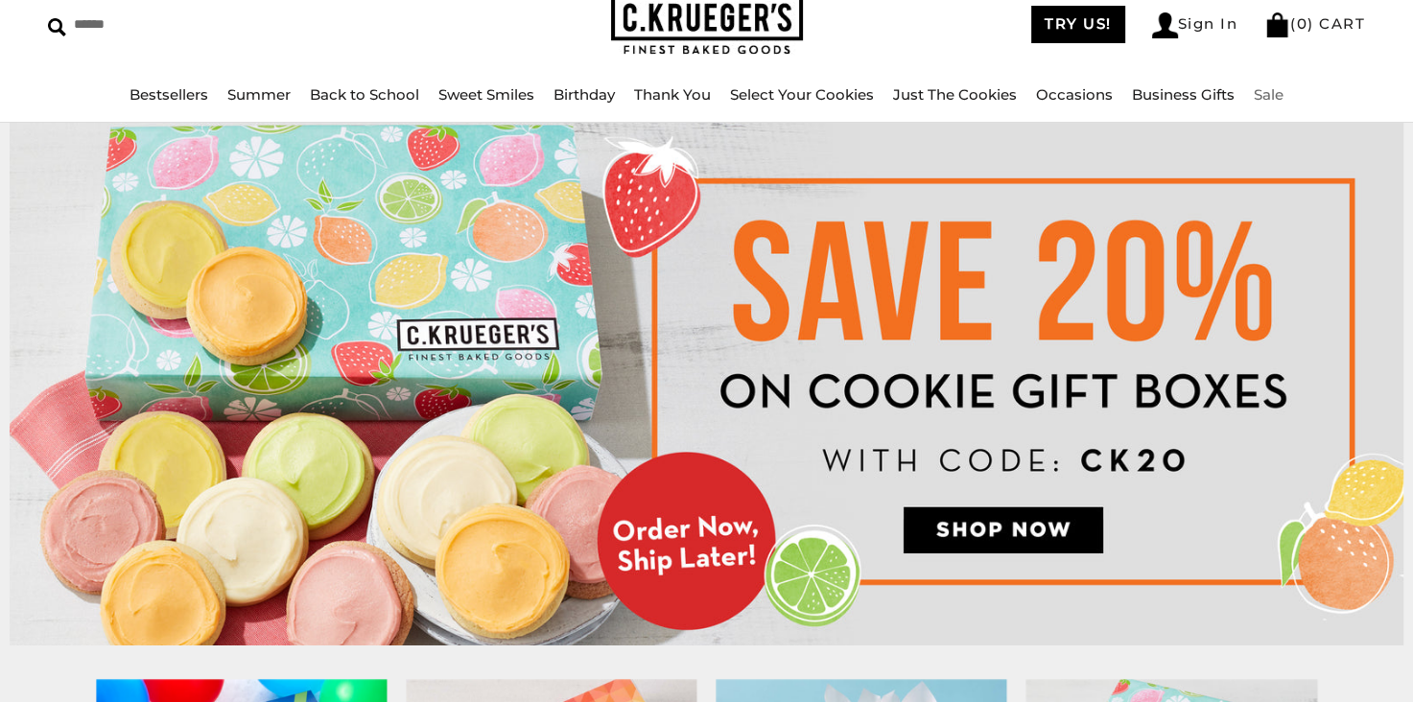 The width and height of the screenshot is (1413, 702). Describe the element at coordinates (584, 94) in the screenshot. I see `a: Birthday` at that location.